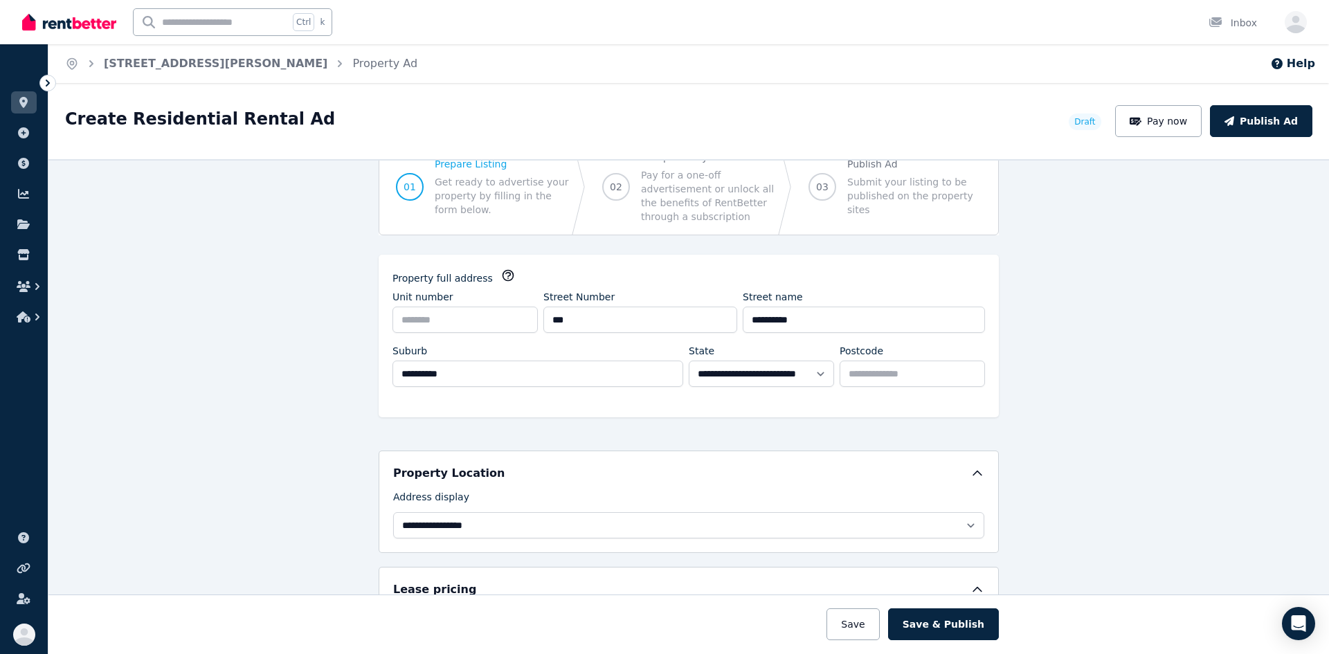 The width and height of the screenshot is (1329, 654). Describe the element at coordinates (435, 590) in the screenshot. I see `h5: Lease pricing` at that location.